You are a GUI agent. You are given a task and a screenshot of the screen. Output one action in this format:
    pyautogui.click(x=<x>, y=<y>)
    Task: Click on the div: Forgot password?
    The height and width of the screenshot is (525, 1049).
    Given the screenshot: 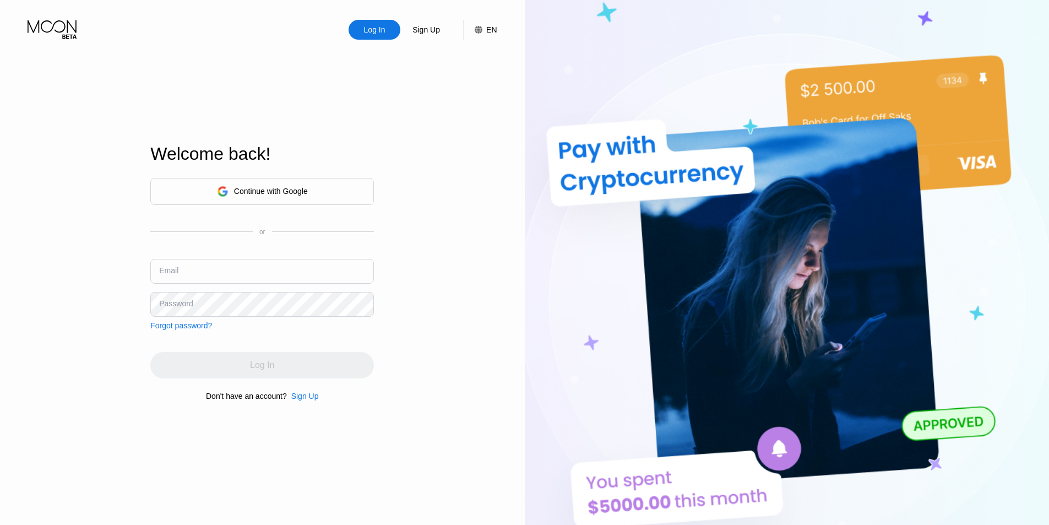 What is the action you would take?
    pyautogui.click(x=181, y=325)
    